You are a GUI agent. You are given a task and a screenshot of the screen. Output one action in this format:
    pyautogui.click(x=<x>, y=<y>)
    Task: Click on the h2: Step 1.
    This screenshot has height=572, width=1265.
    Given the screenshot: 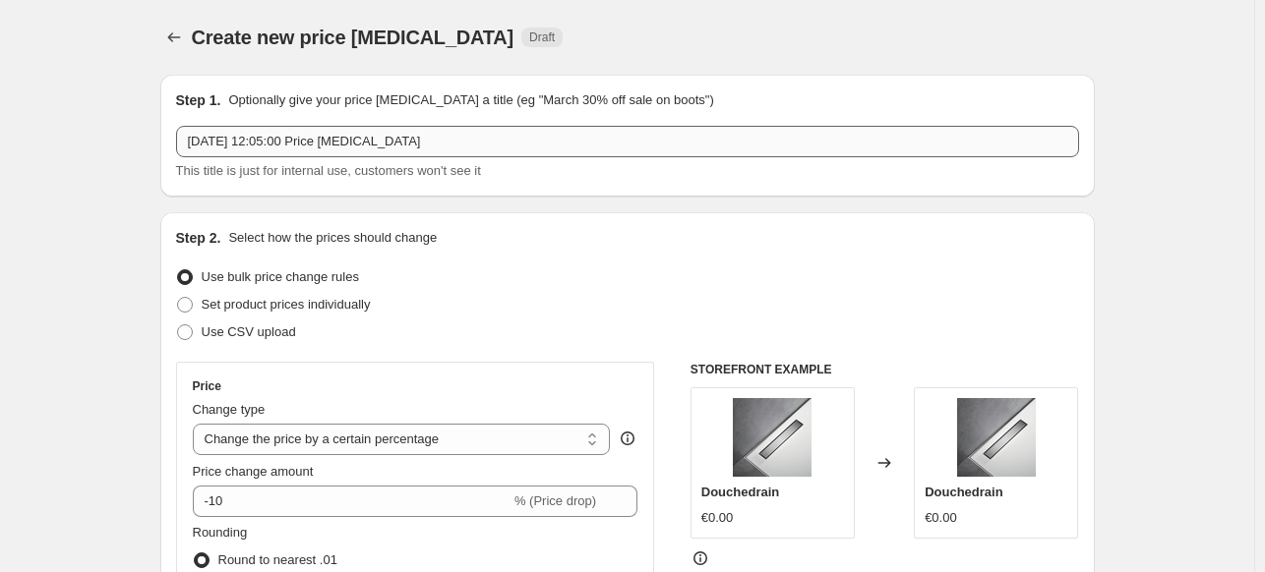 What is the action you would take?
    pyautogui.click(x=199, y=100)
    